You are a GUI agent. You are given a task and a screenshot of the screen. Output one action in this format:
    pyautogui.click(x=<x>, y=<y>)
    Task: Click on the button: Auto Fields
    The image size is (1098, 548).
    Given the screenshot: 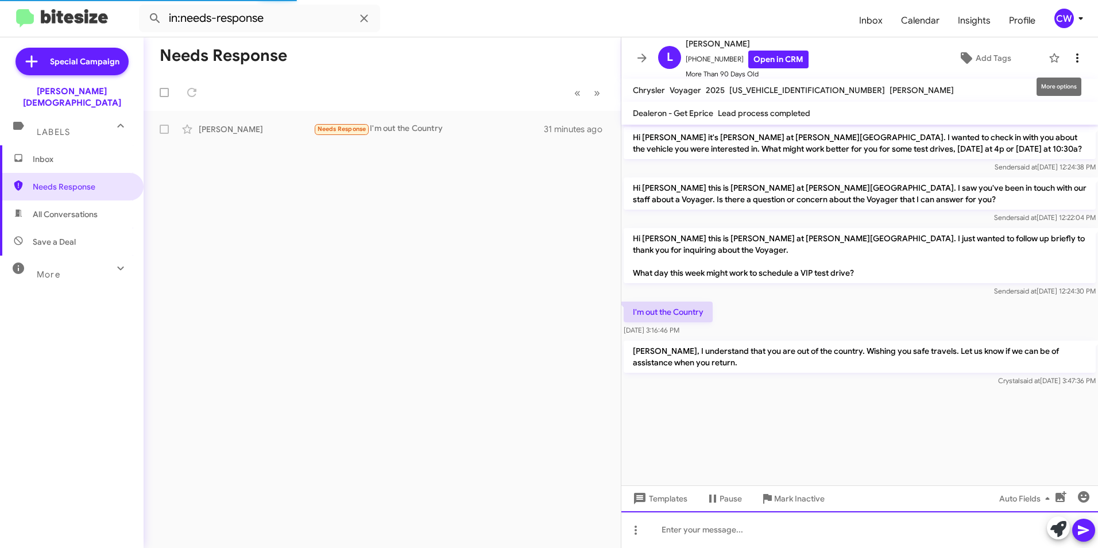 What is the action you would take?
    pyautogui.click(x=1027, y=499)
    